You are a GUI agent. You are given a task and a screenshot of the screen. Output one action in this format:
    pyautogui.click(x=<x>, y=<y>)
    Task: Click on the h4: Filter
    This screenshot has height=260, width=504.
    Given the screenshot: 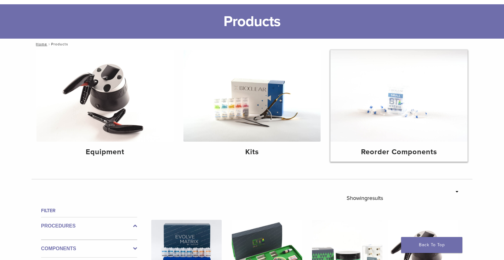 What is the action you would take?
    pyautogui.click(x=89, y=210)
    